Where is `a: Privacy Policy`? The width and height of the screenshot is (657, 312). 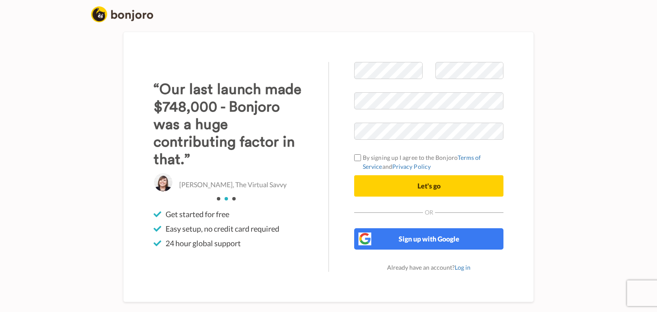 a: Privacy Policy is located at coordinates (411, 166).